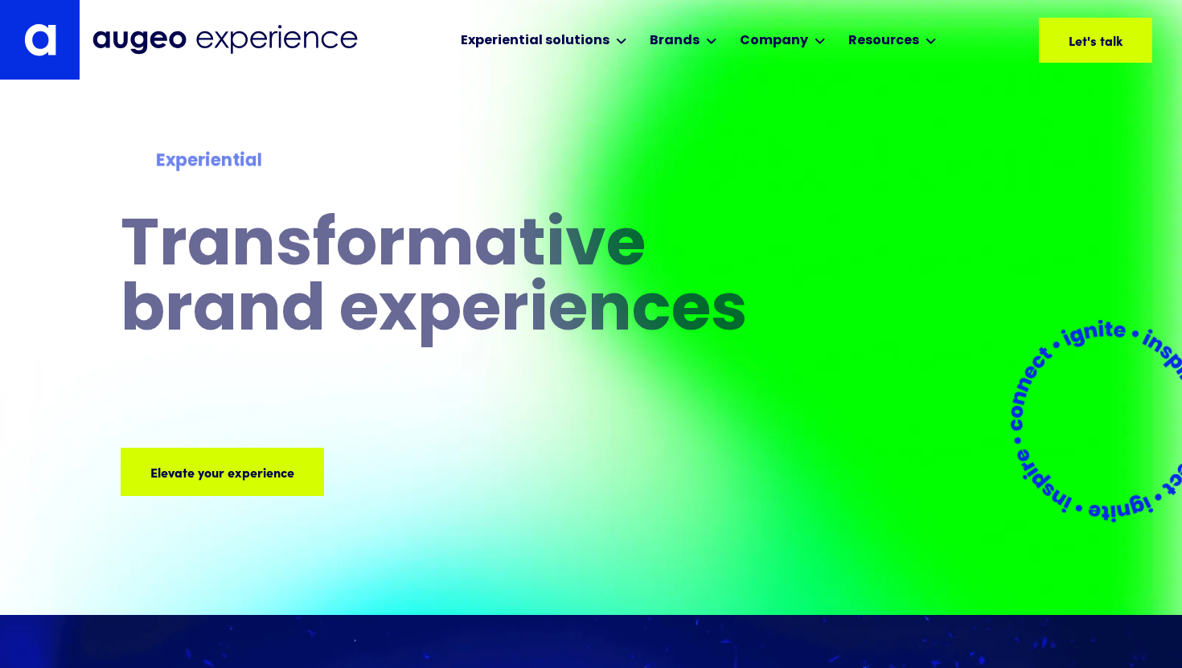  What do you see at coordinates (675, 41) in the screenshot?
I see `div: Brands` at bounding box center [675, 41].